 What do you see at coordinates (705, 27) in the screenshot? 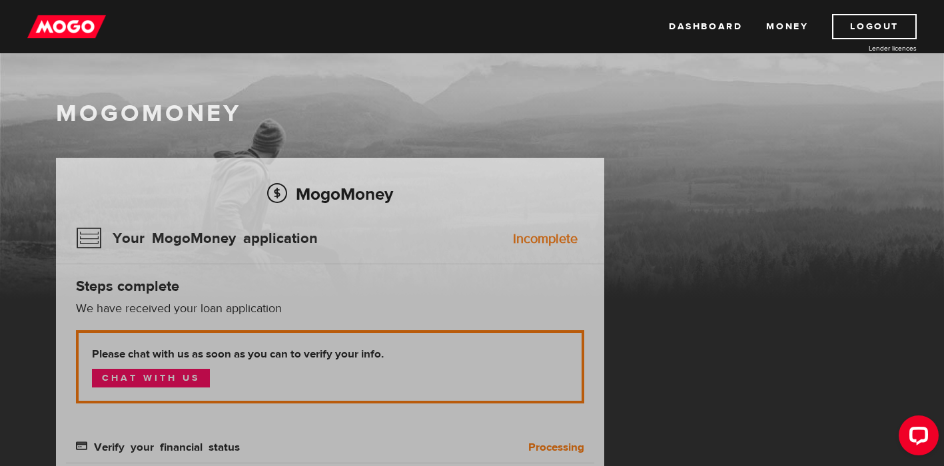
I see `a: Dashboard` at bounding box center [705, 27].